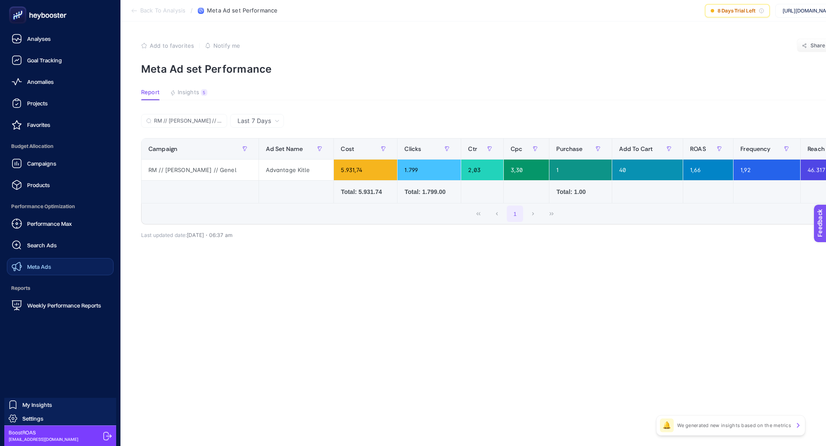 This screenshot has height=446, width=826. Describe the element at coordinates (188, 121) in the screenshot. I see `input: Search` at that location.